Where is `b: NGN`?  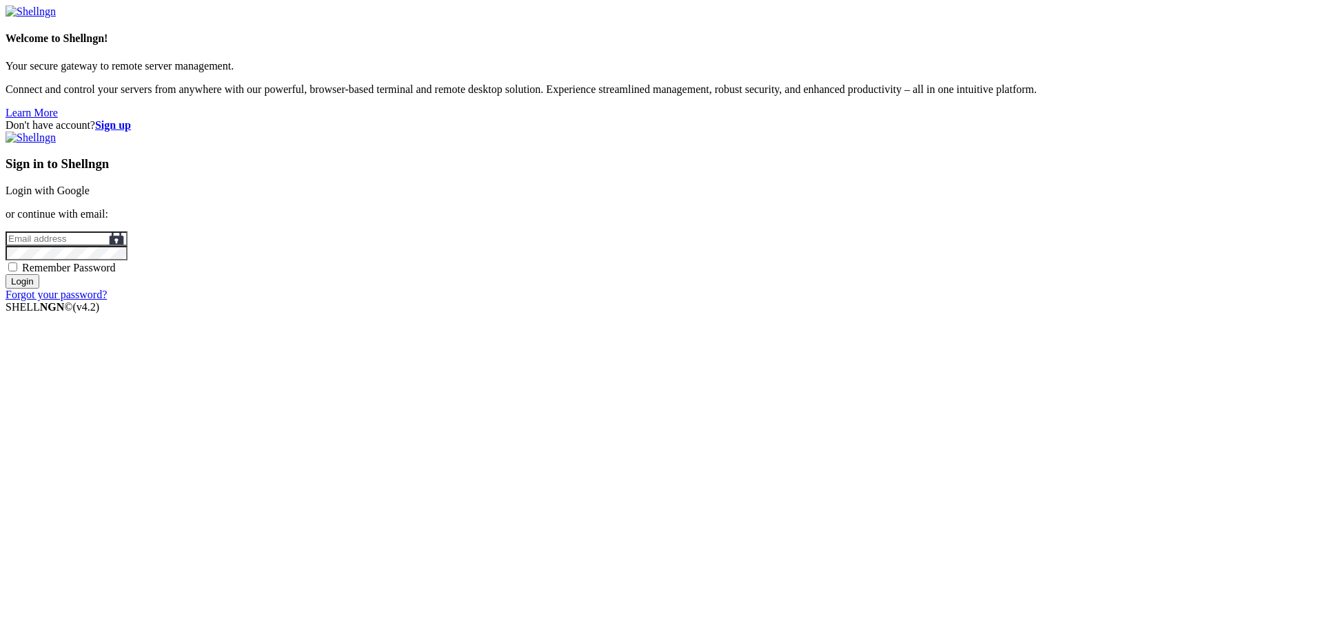
b: NGN is located at coordinates (52, 307).